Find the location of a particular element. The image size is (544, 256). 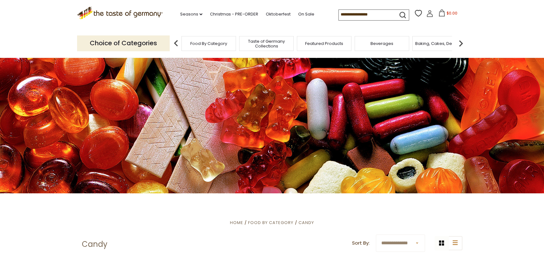

a: Christmas - PRE-ORDER is located at coordinates (234, 14).